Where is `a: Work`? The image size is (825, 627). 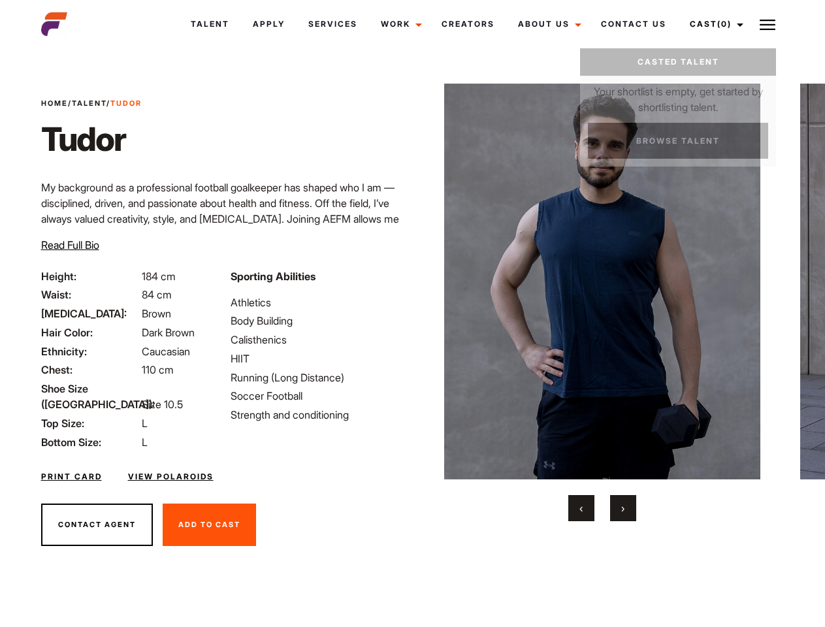
a: Work is located at coordinates (399, 24).